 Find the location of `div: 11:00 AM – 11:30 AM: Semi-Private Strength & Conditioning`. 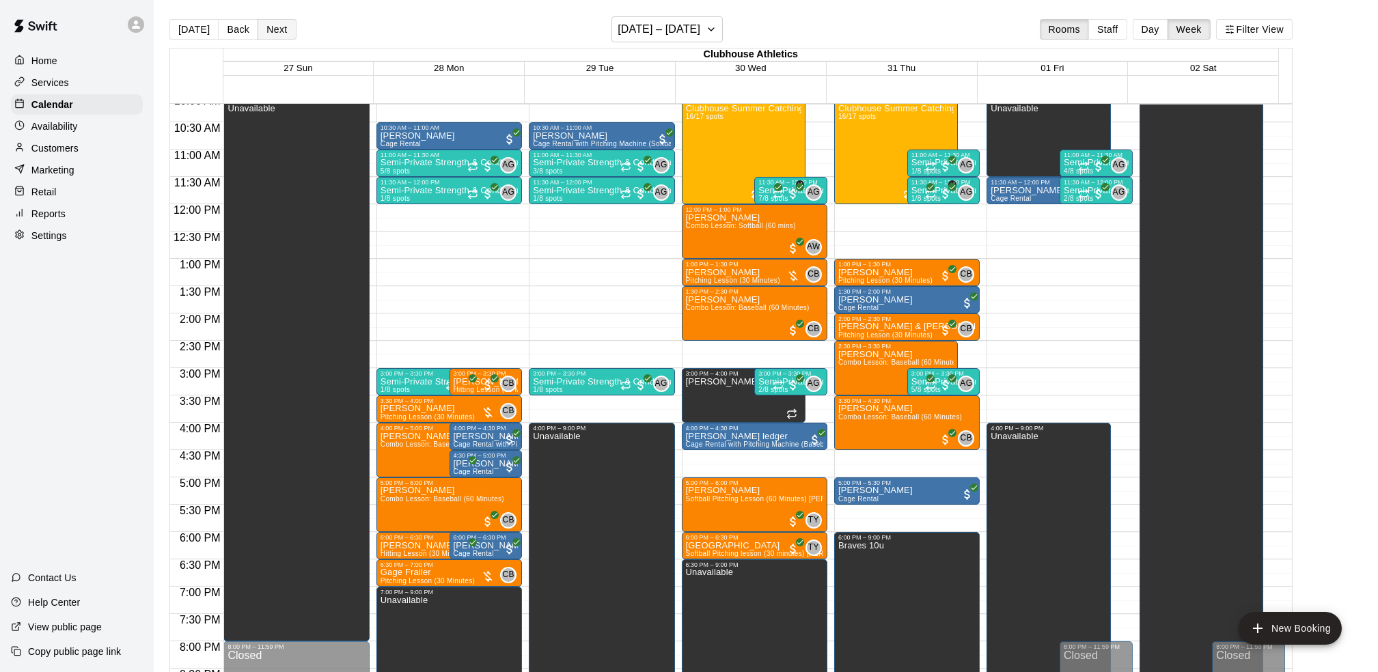

div: 11:00 AM – 11:30 AM: Semi-Private Strength & Conditioning is located at coordinates (449, 163).